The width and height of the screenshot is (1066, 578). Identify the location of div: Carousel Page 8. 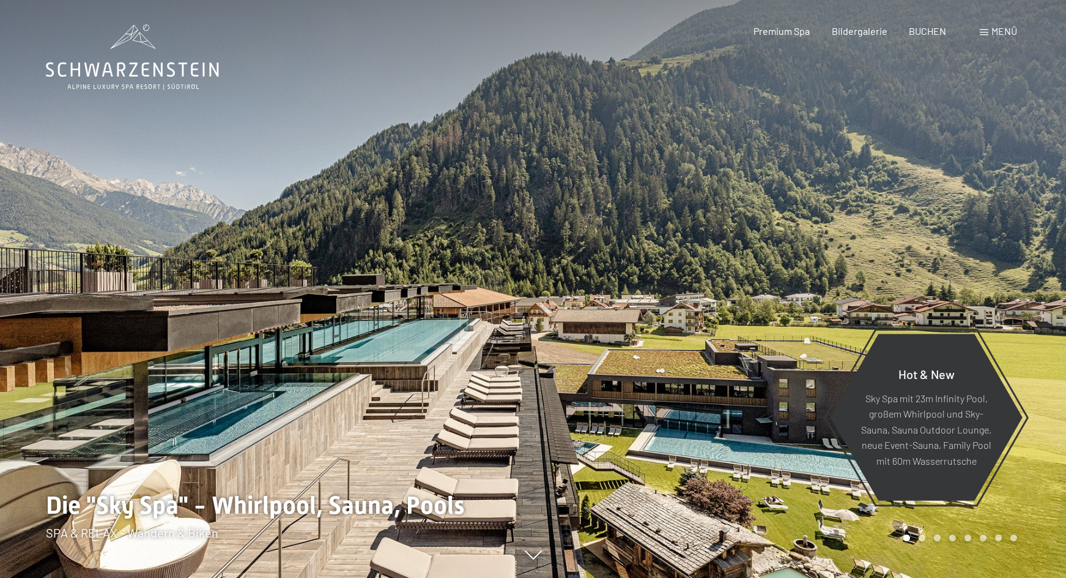
(1014, 537).